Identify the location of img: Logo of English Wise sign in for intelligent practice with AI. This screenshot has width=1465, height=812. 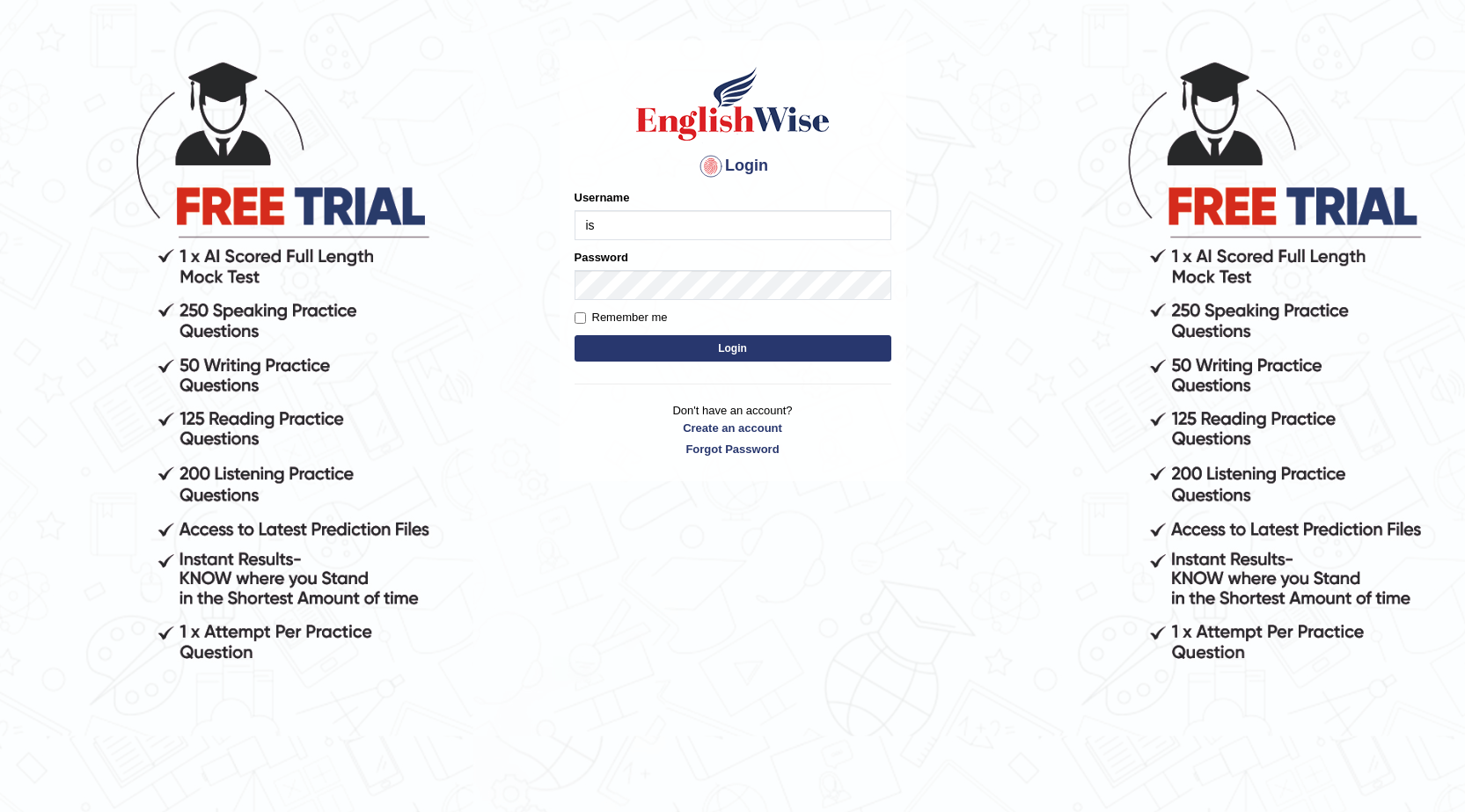
(733, 104).